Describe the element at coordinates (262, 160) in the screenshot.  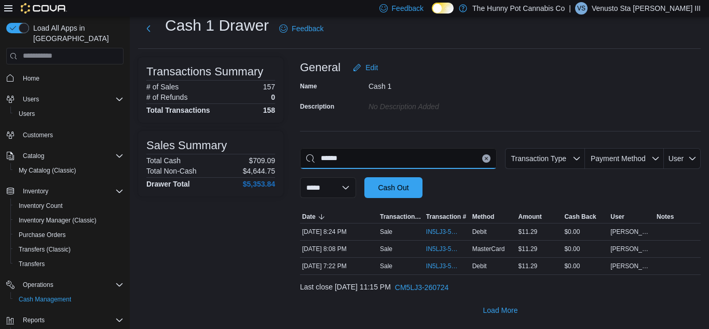
I see `p: $709.09` at that location.